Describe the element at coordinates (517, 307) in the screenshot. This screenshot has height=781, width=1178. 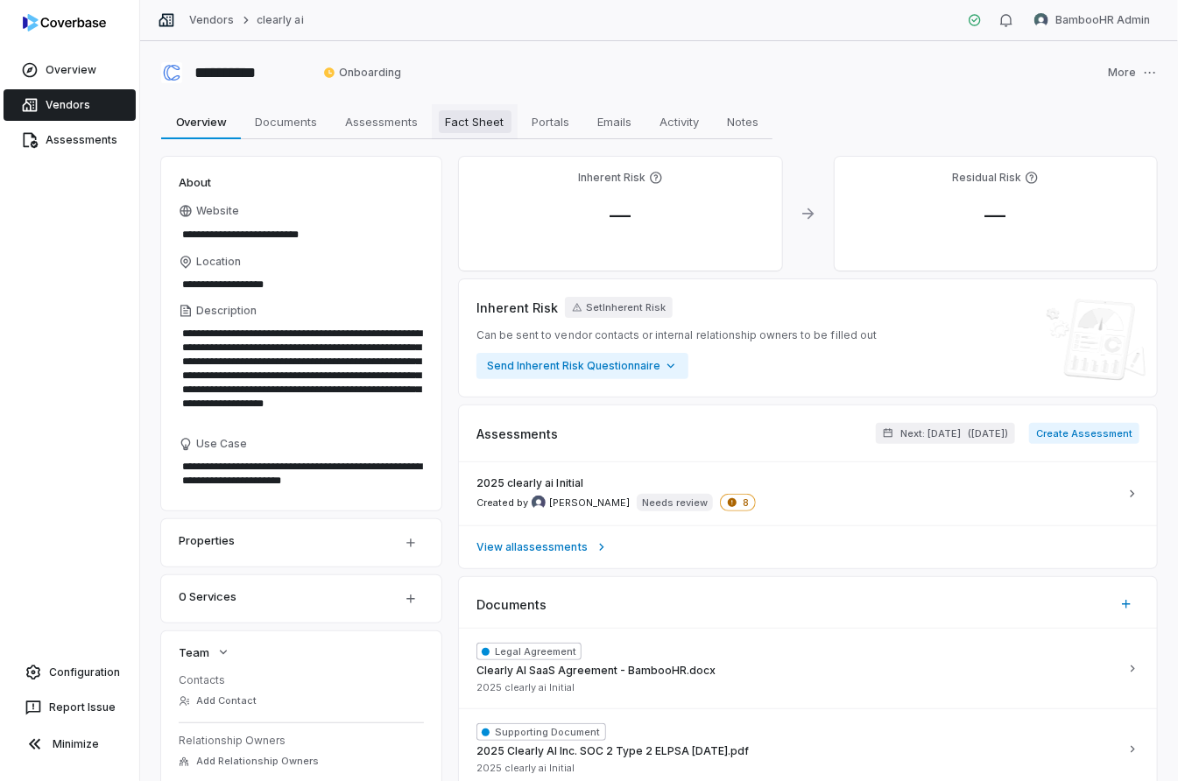
I see `span: Inherent Risk` at that location.